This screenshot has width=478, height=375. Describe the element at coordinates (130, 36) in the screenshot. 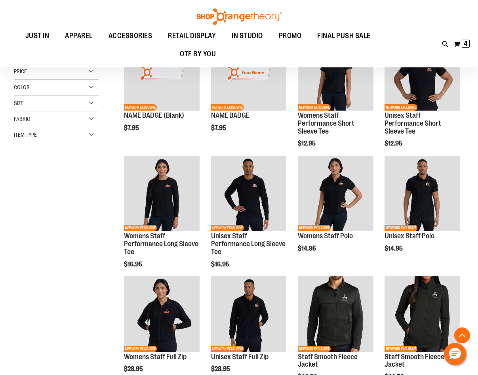

I see `span: ACCESSORIES` at that location.